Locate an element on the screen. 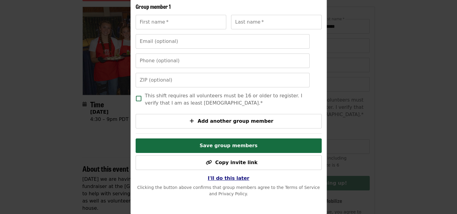 This screenshot has width=457, height=214. span: Add another group member is located at coordinates (235, 121).